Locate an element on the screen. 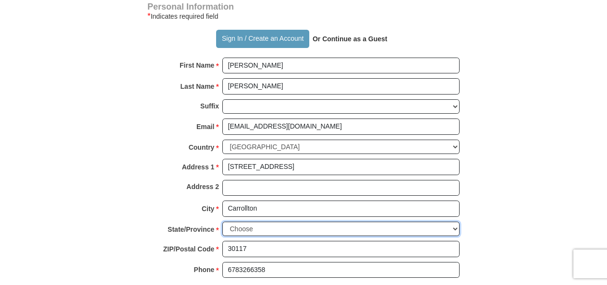 Image resolution: width=607 pixels, height=285 pixels. strong: Country is located at coordinates (202, 147).